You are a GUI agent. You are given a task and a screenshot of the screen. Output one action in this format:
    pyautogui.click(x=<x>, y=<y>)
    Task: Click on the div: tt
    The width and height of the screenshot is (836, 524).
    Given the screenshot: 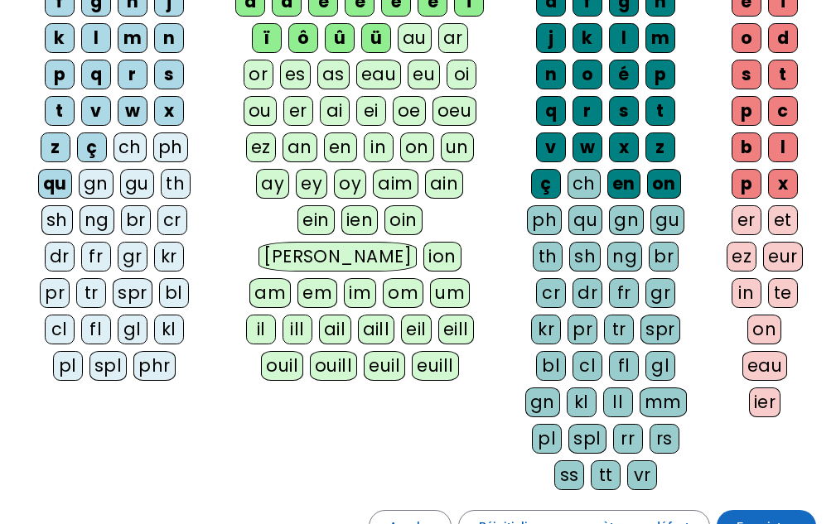 What is the action you would take?
    pyautogui.click(x=606, y=476)
    